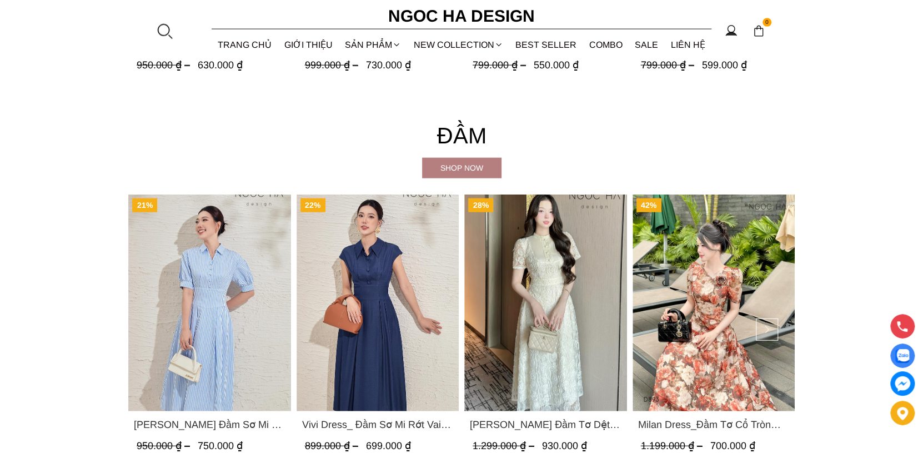  Describe the element at coordinates (606, 44) in the screenshot. I see `a: Combo` at that location.